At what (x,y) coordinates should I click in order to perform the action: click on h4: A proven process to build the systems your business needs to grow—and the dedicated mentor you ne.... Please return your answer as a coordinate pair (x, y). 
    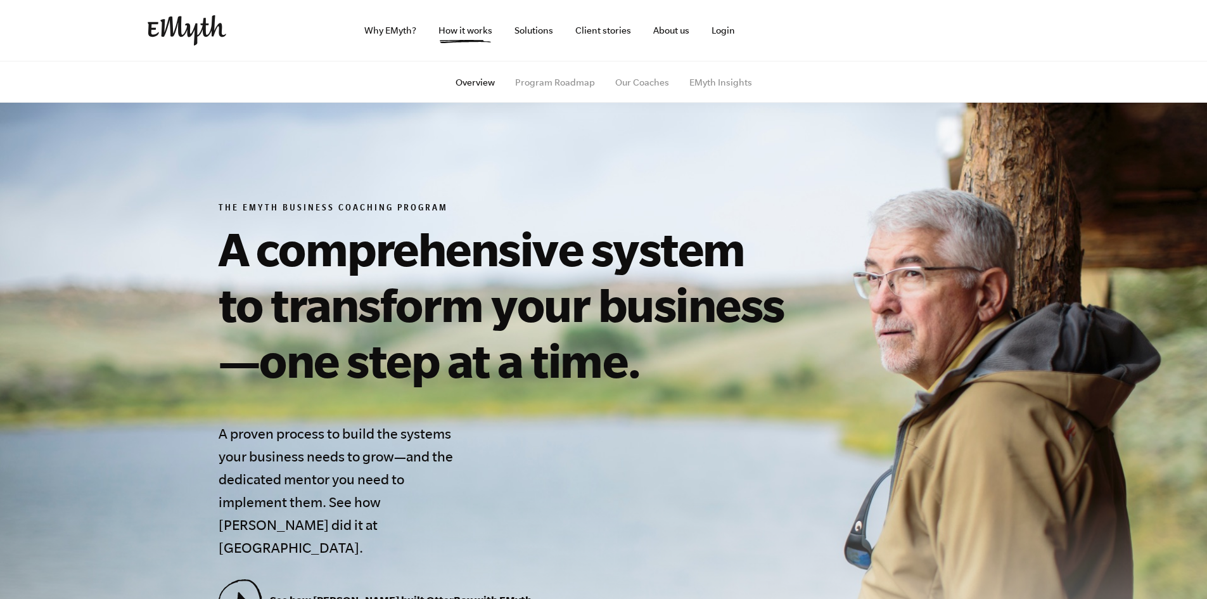
    Looking at the image, I should click on (340, 490).